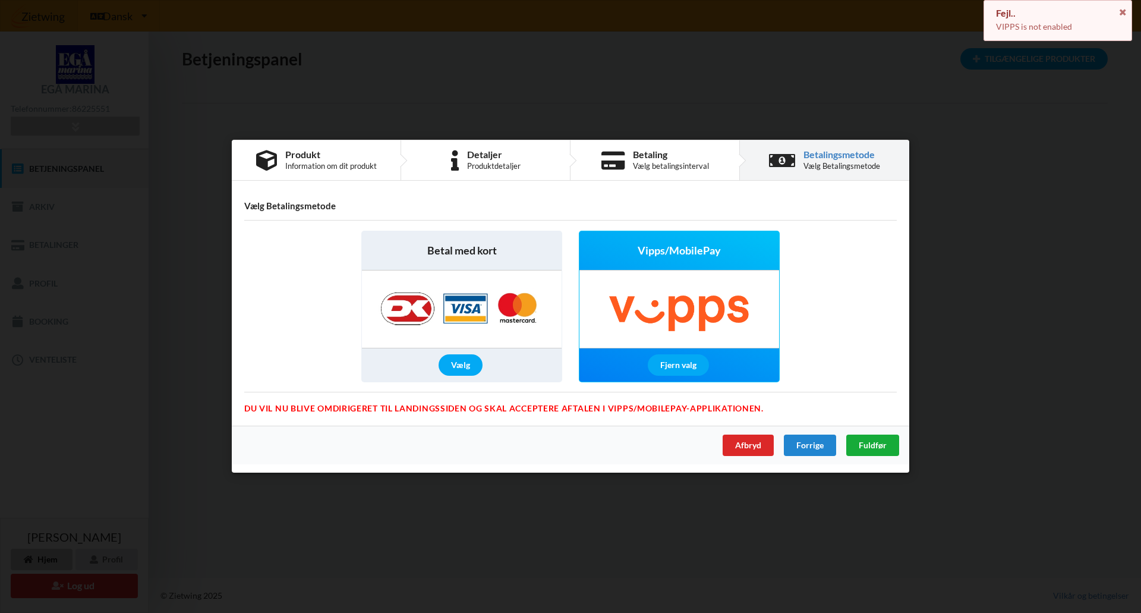 This screenshot has height=613, width=1141. Describe the element at coordinates (462, 251) in the screenshot. I see `span: Betal med kort` at that location.